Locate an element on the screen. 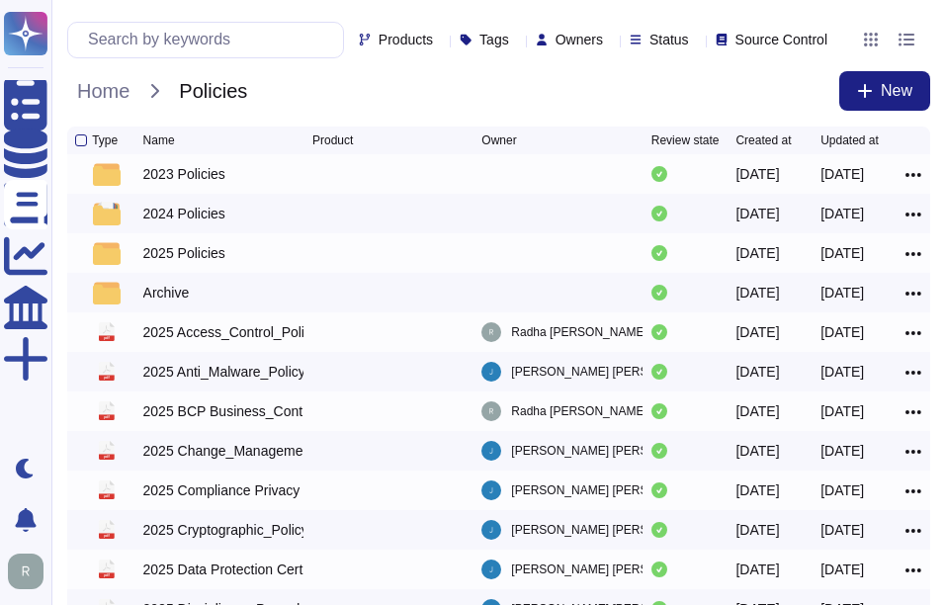 The width and height of the screenshot is (946, 605). div: Archive is located at coordinates (166, 293).